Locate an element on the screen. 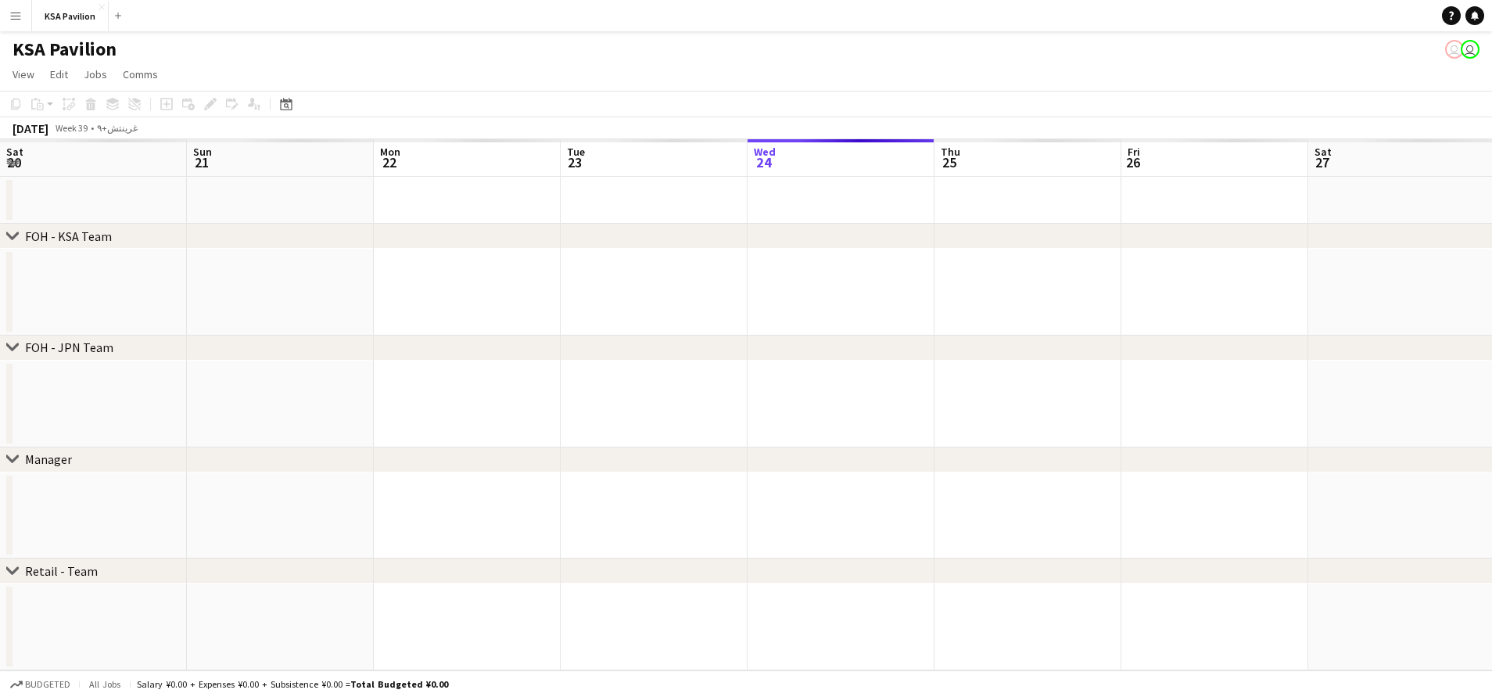  span: Budgeted is located at coordinates (48, 684).